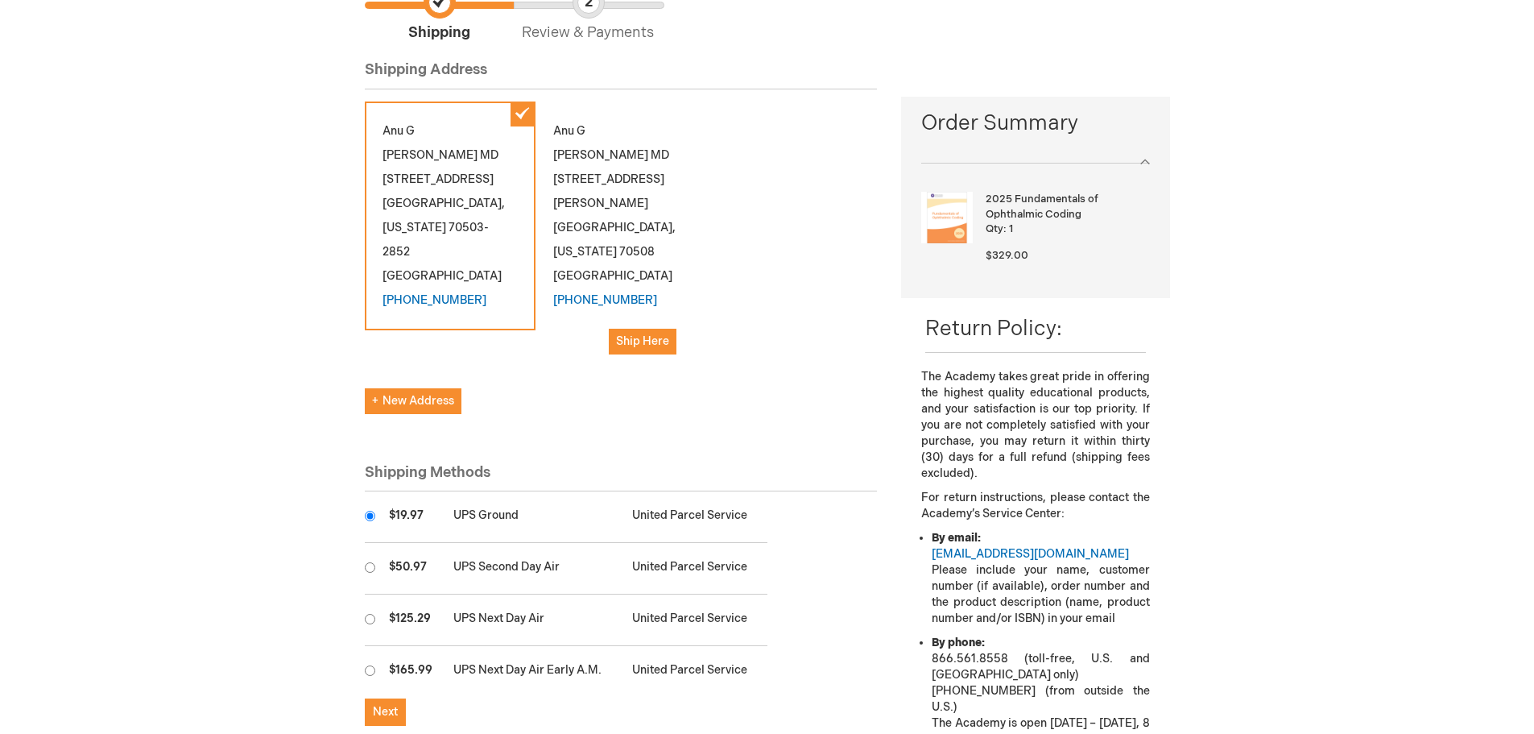 The width and height of the screenshot is (1534, 734). Describe the element at coordinates (994, 329) in the screenshot. I see `span: Return Policy:` at that location.